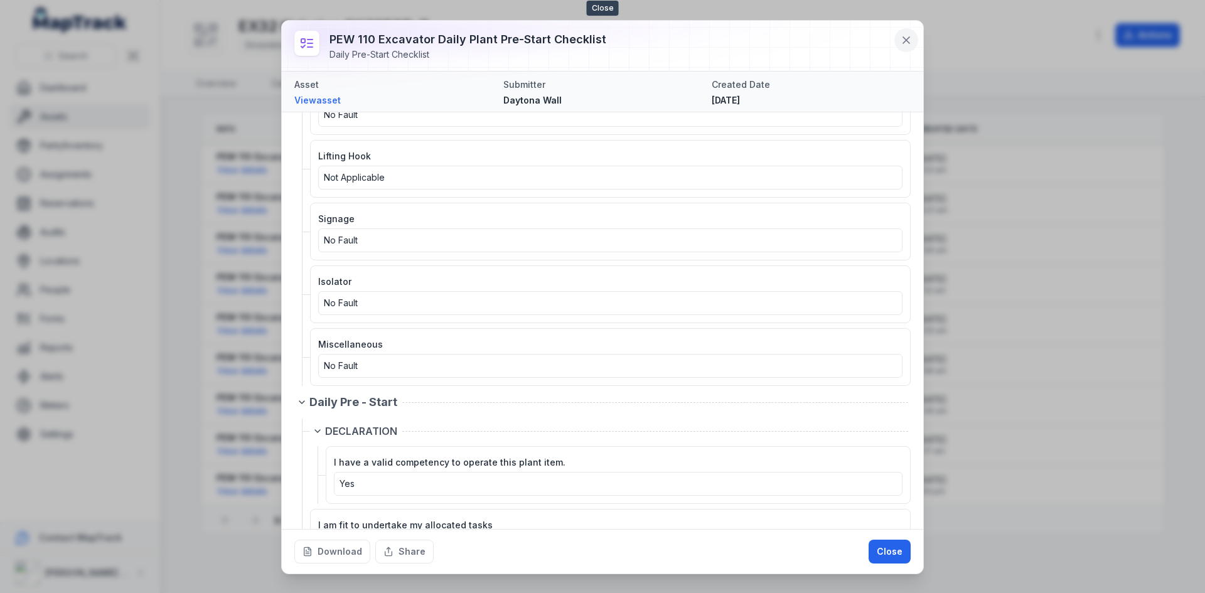 The image size is (1205, 593). What do you see at coordinates (354, 177) in the screenshot?
I see `span: Not Applicable` at bounding box center [354, 177].